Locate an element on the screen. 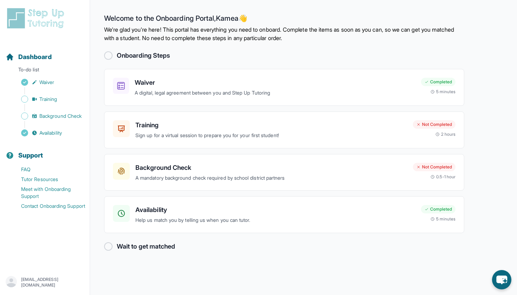 This screenshot has height=295, width=517. a: TrainingSign up for a virtual session to prepare you for your first student!Not Completed2 hours is located at coordinates (284, 130).